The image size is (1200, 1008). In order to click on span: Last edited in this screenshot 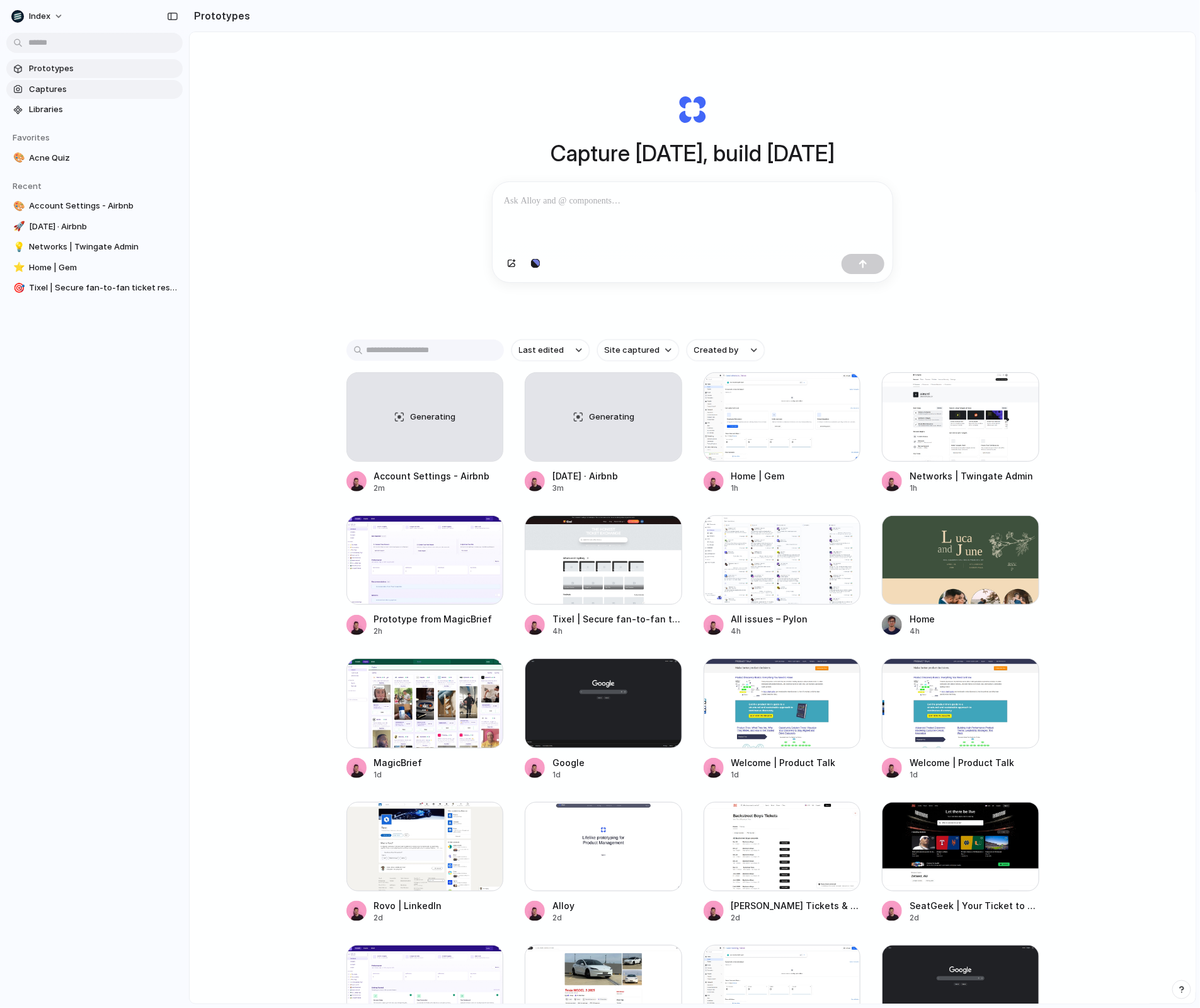, I will do `click(542, 351)`.